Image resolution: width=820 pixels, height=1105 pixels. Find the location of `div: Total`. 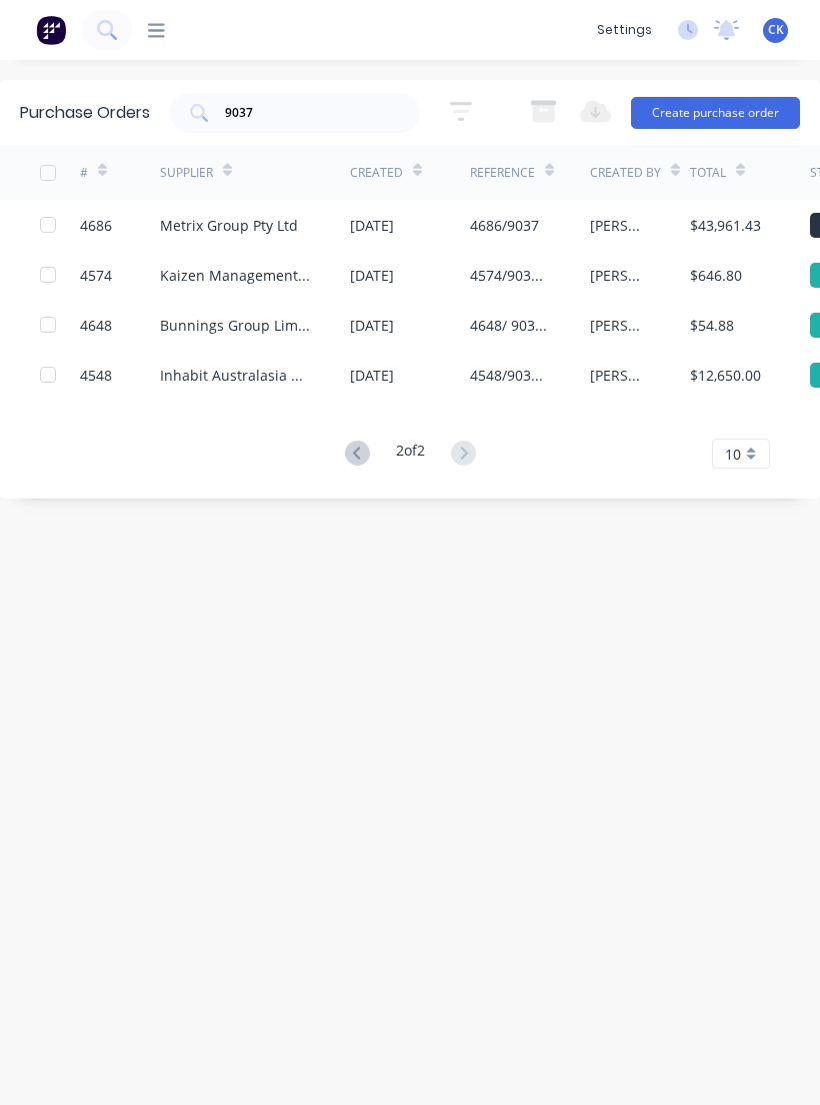

div: Total is located at coordinates (708, 173).